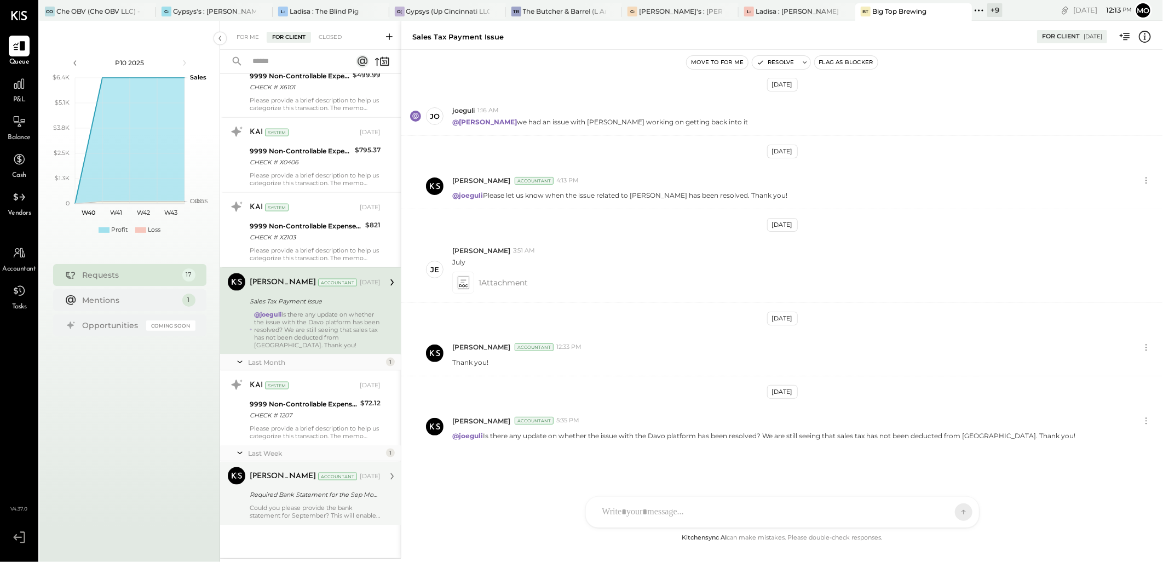 The height and width of the screenshot is (562, 1163). I want to click on div: KAI, so click(256, 133).